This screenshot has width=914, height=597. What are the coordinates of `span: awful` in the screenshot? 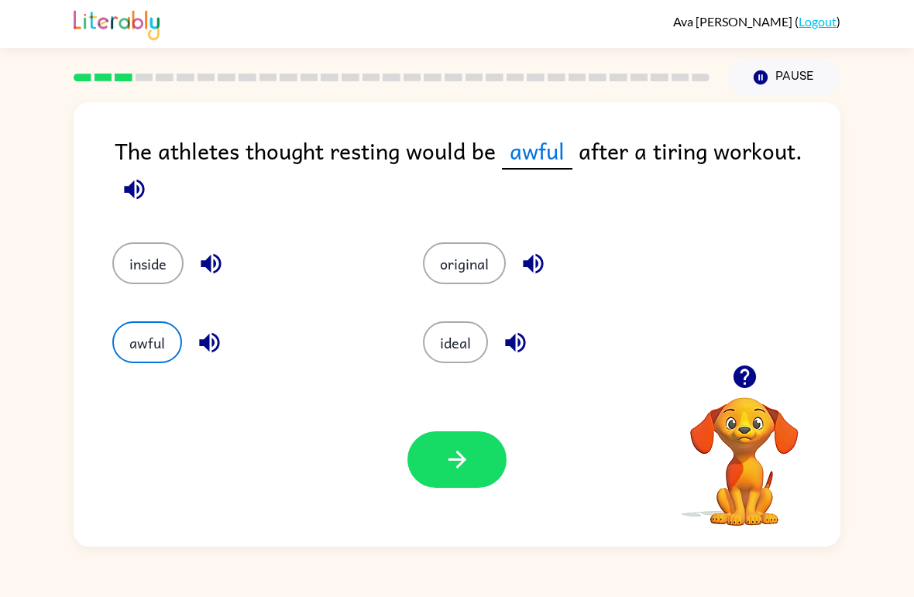 It's located at (537, 151).